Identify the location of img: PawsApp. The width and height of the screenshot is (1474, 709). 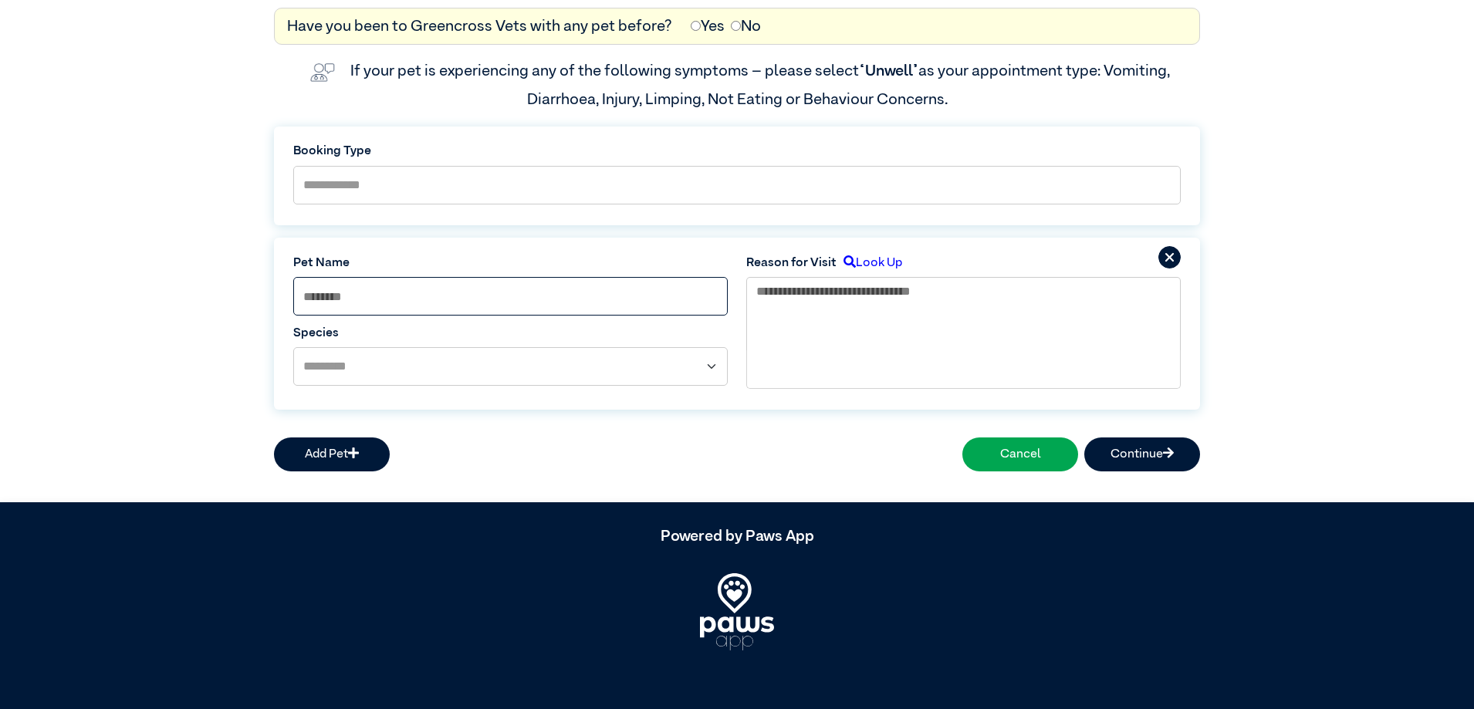
(737, 612).